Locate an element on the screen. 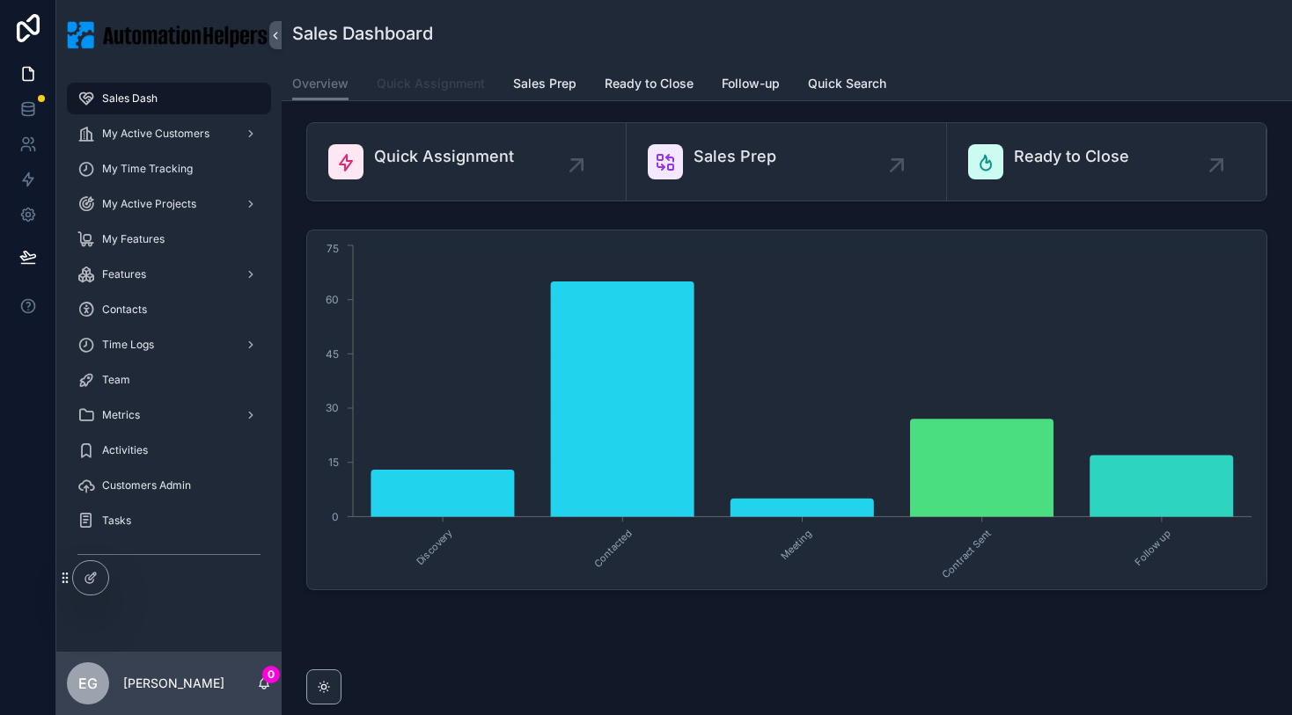 The height and width of the screenshot is (715, 1292). span: My Features is located at coordinates (133, 239).